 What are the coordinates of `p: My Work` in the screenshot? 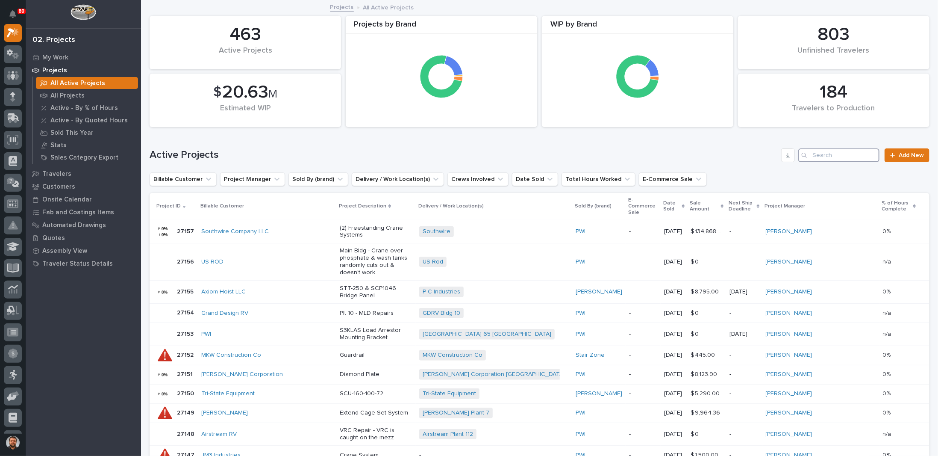 It's located at (55, 58).